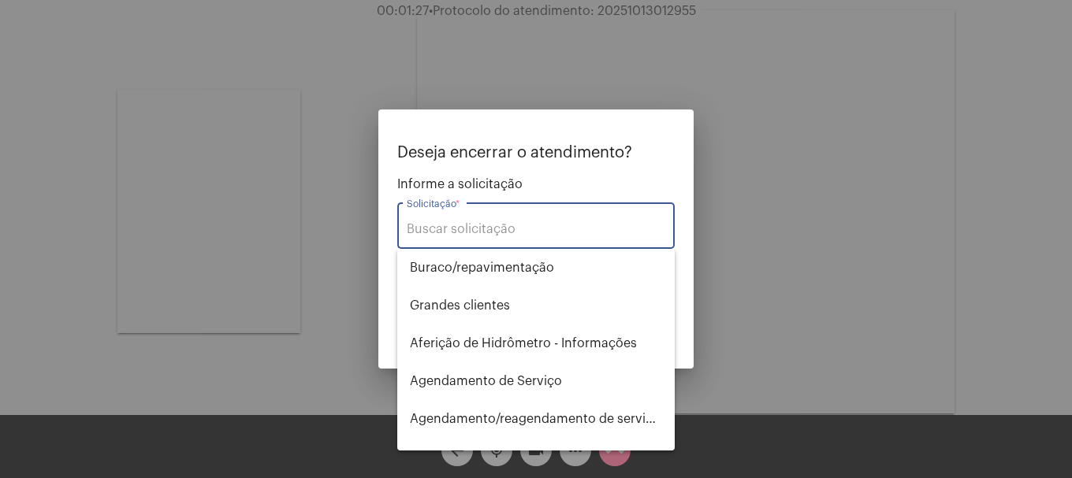 The image size is (1072, 478). Describe the element at coordinates (536, 344) in the screenshot. I see `span: Aferição de Hidrômetro - Informações` at that location.